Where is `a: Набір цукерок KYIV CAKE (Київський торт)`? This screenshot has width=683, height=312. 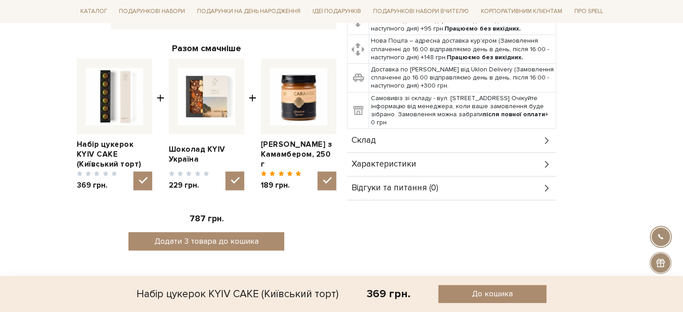 a: Набір цукерок KYIV CAKE (Київський торт) is located at coordinates (115, 155).